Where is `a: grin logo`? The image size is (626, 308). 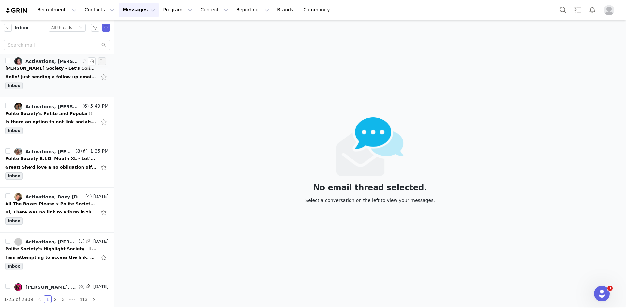 a: grin logo is located at coordinates (17, 10).